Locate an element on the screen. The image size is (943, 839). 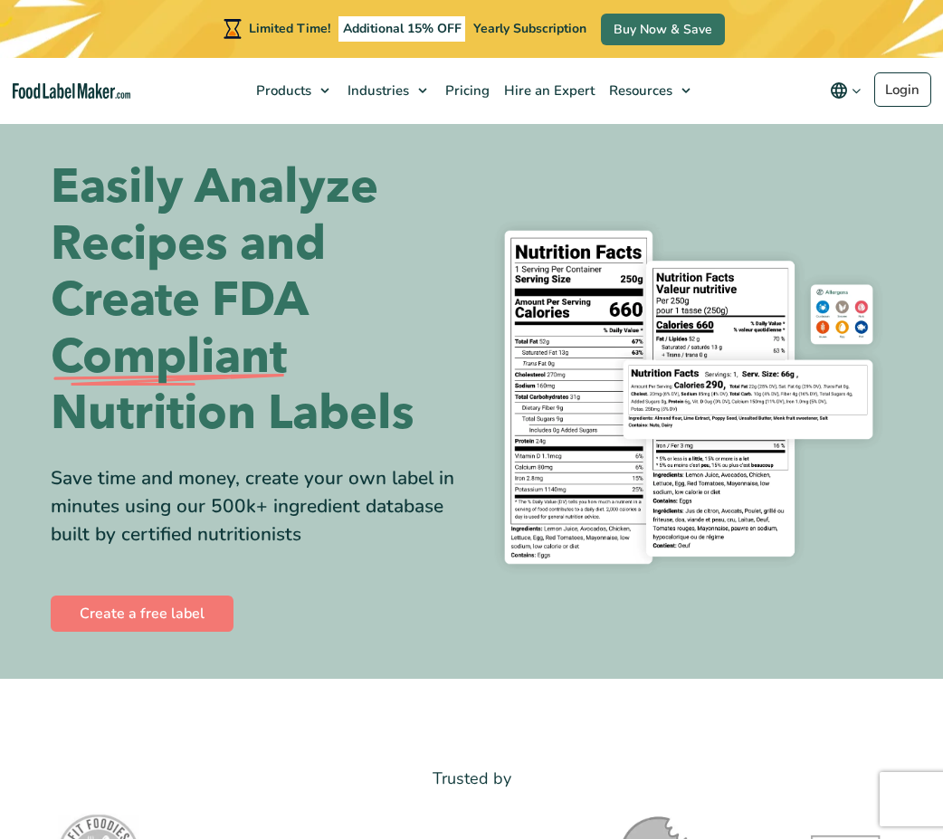
a: Products is located at coordinates (292, 90).